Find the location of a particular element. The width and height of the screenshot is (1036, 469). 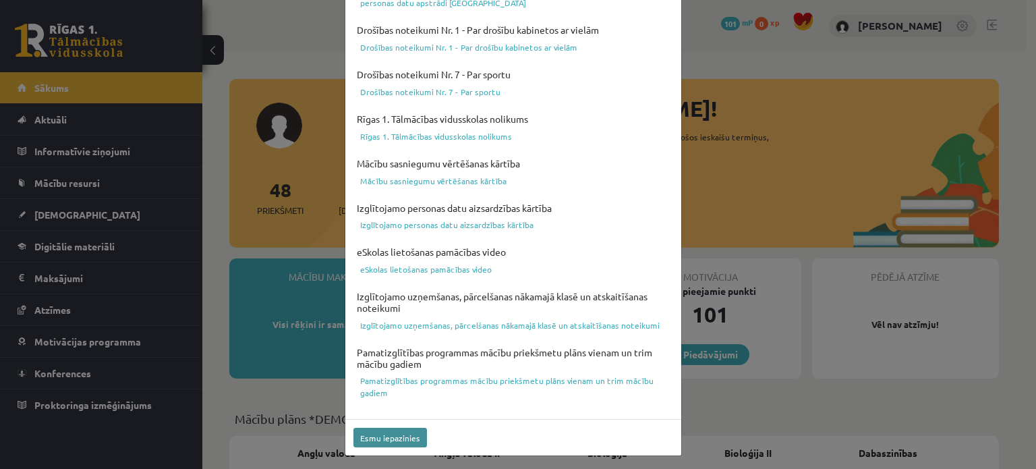

h4: Izglītojamo personas datu aizsardzības kārtība is located at coordinates (513, 208).